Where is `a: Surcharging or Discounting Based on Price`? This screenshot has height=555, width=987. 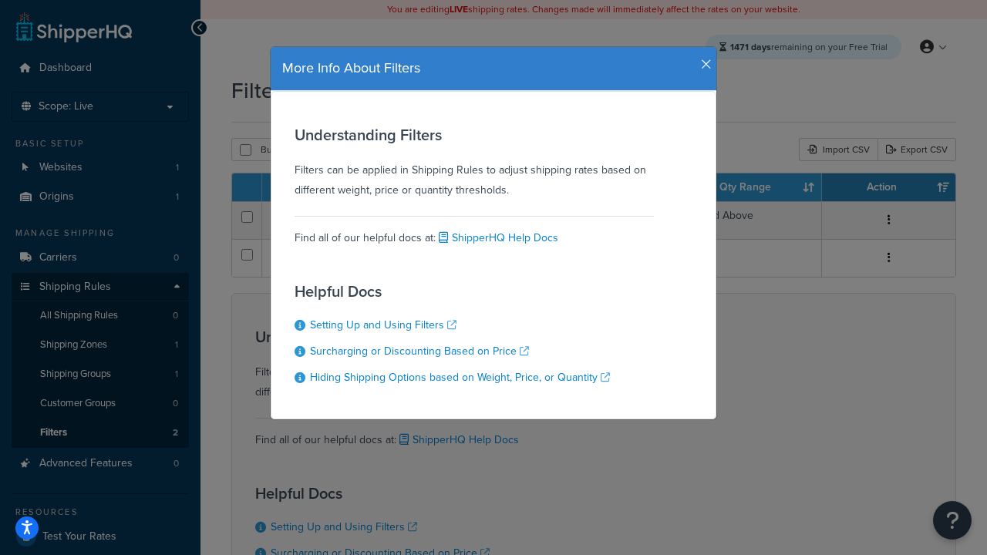 a: Surcharging or Discounting Based on Price is located at coordinates (420, 351).